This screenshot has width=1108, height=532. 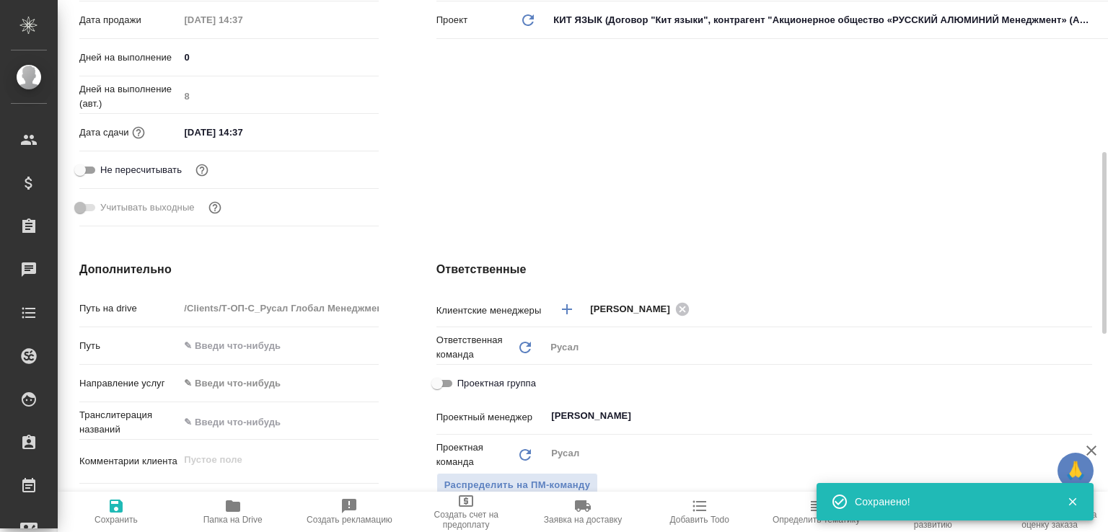 I want to click on div: Сохранено!, so click(x=950, y=502).